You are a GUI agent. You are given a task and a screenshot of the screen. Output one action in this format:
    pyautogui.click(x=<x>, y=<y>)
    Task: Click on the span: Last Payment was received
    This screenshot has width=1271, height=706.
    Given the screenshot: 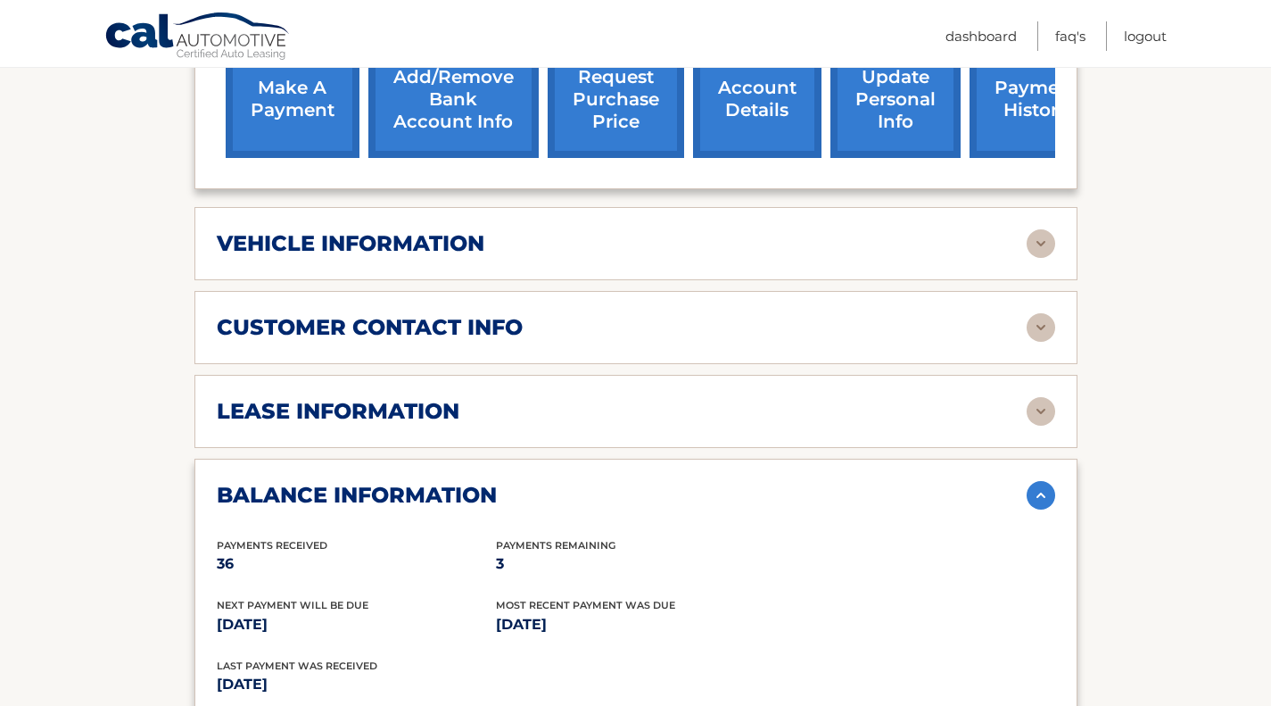 What is the action you would take?
    pyautogui.click(x=297, y=666)
    